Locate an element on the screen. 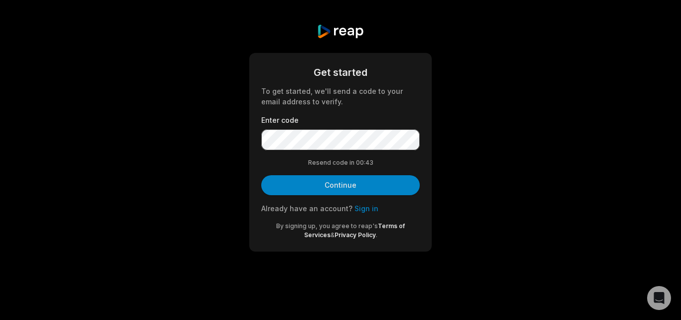 The width and height of the screenshot is (681, 320). a: Sign in is located at coordinates (367, 208).